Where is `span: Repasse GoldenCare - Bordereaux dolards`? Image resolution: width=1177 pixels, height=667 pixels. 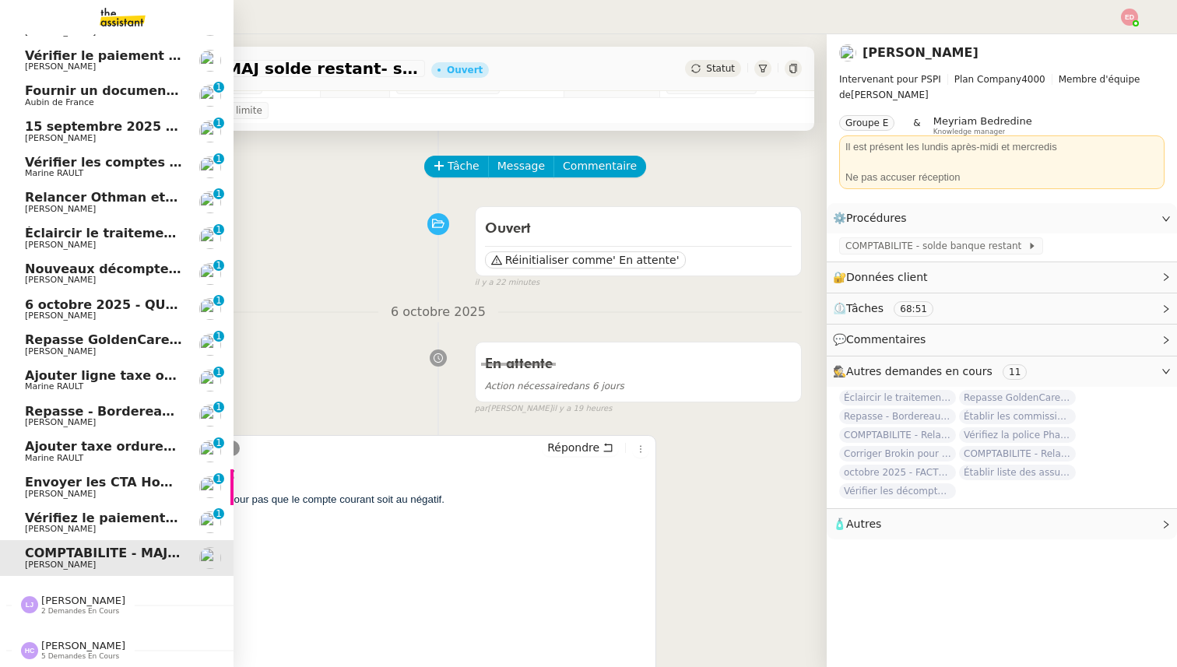 span: Repasse GoldenCare - Bordereaux dolards is located at coordinates (1018, 398).